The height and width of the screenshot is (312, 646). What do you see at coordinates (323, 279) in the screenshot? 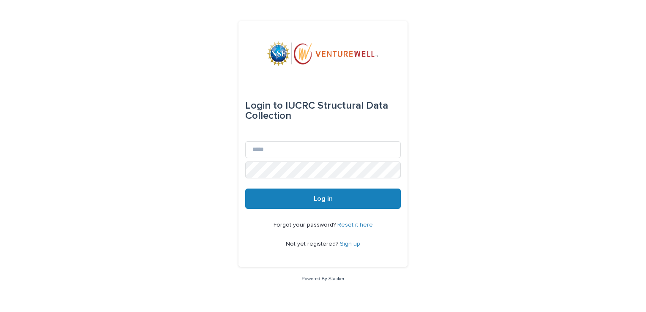
I see `a: Powered By Stacker` at bounding box center [323, 279].